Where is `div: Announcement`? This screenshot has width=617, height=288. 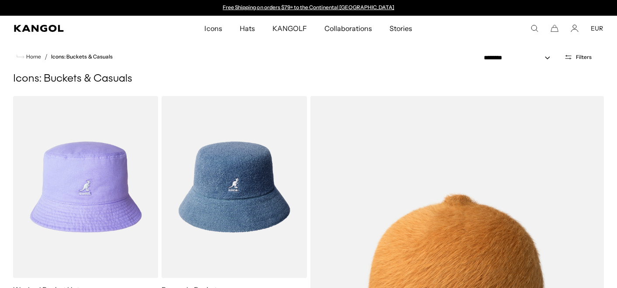 div: Announcement is located at coordinates (309, 8).